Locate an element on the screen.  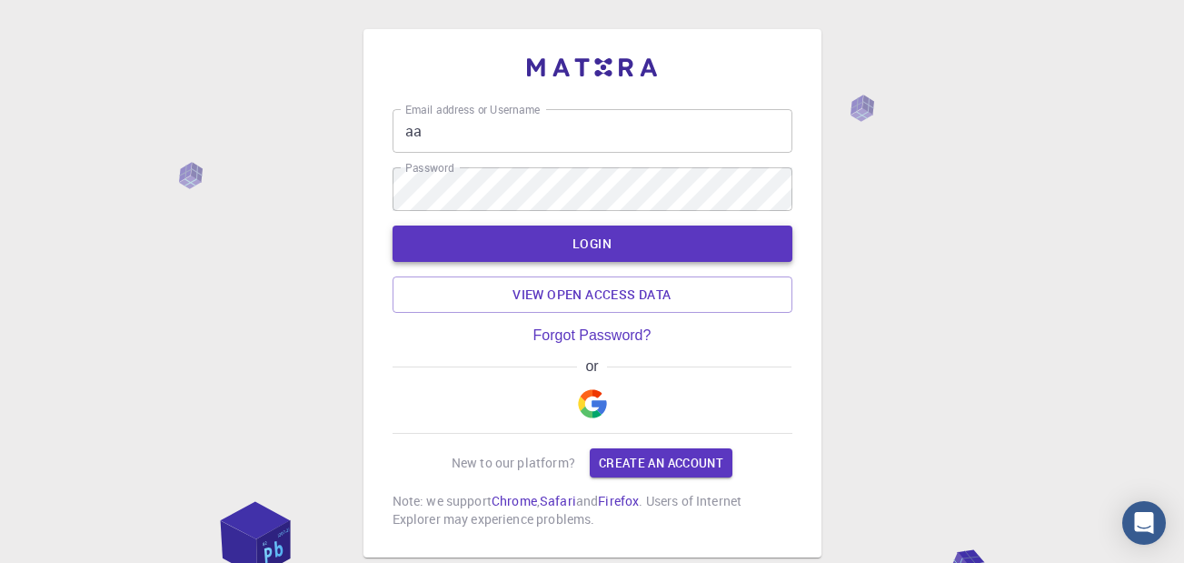
img: Google is located at coordinates (593, 404).